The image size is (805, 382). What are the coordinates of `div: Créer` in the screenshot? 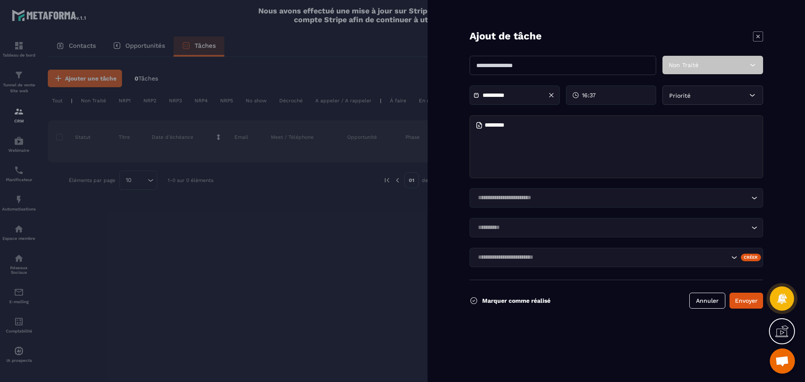 It's located at (751, 257).